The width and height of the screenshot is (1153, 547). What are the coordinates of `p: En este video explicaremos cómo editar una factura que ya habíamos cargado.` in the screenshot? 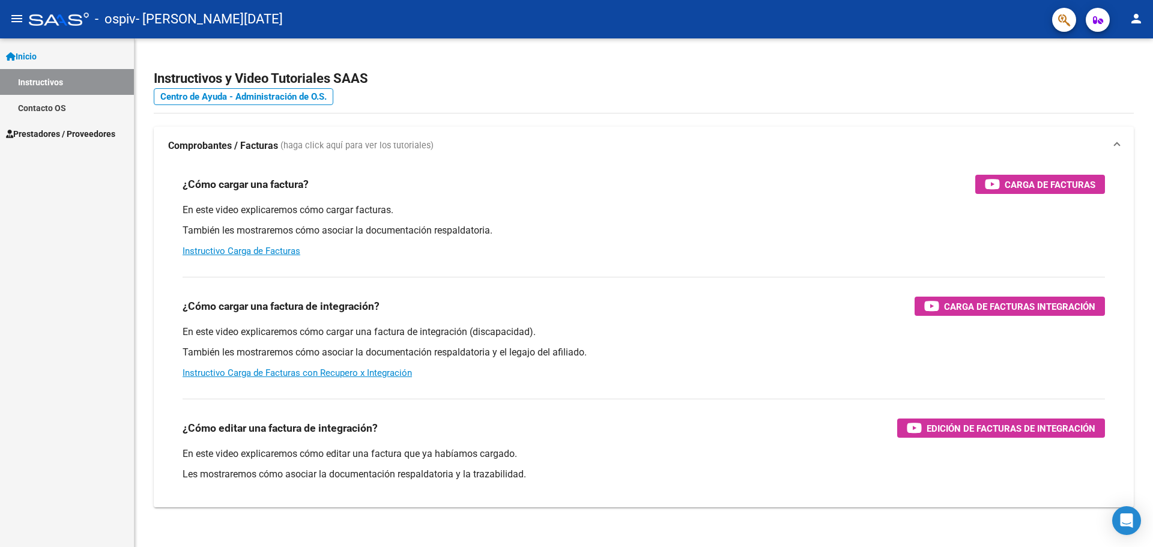 It's located at (644, 454).